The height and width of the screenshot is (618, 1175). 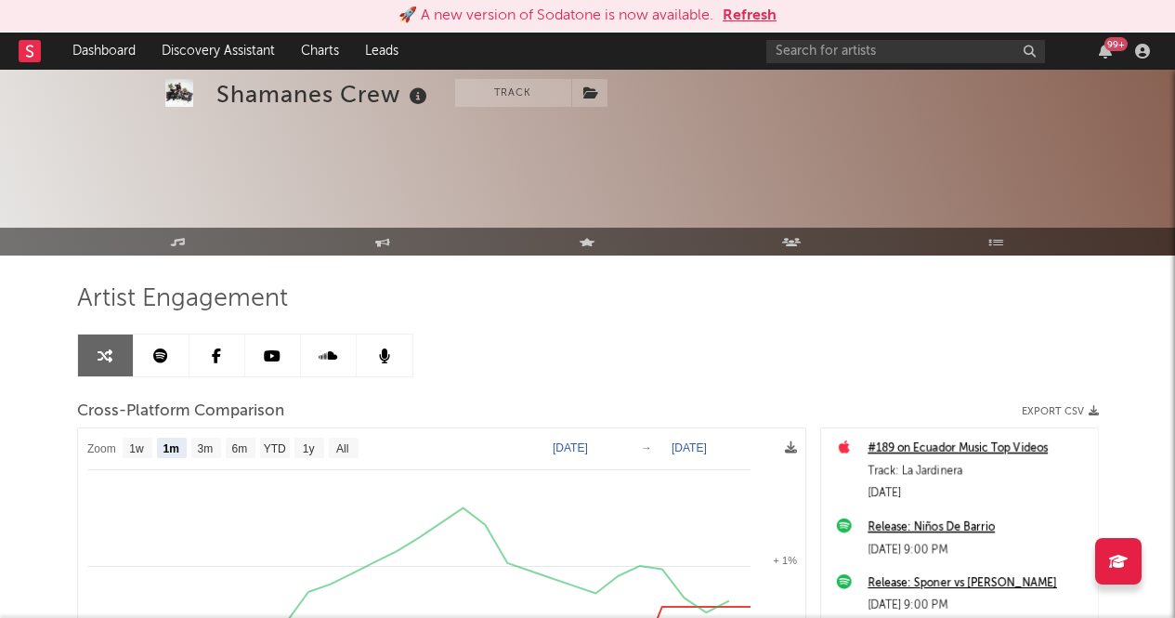 I want to click on text: All, so click(x=342, y=449).